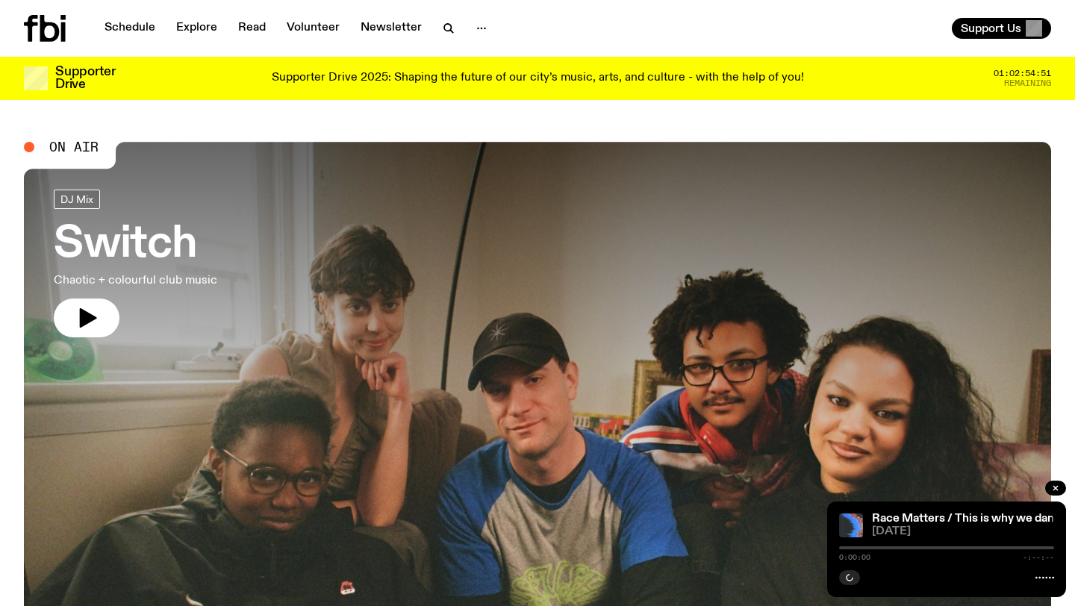 The image size is (1075, 606). What do you see at coordinates (391, 28) in the screenshot?
I see `a: Newsletter` at bounding box center [391, 28].